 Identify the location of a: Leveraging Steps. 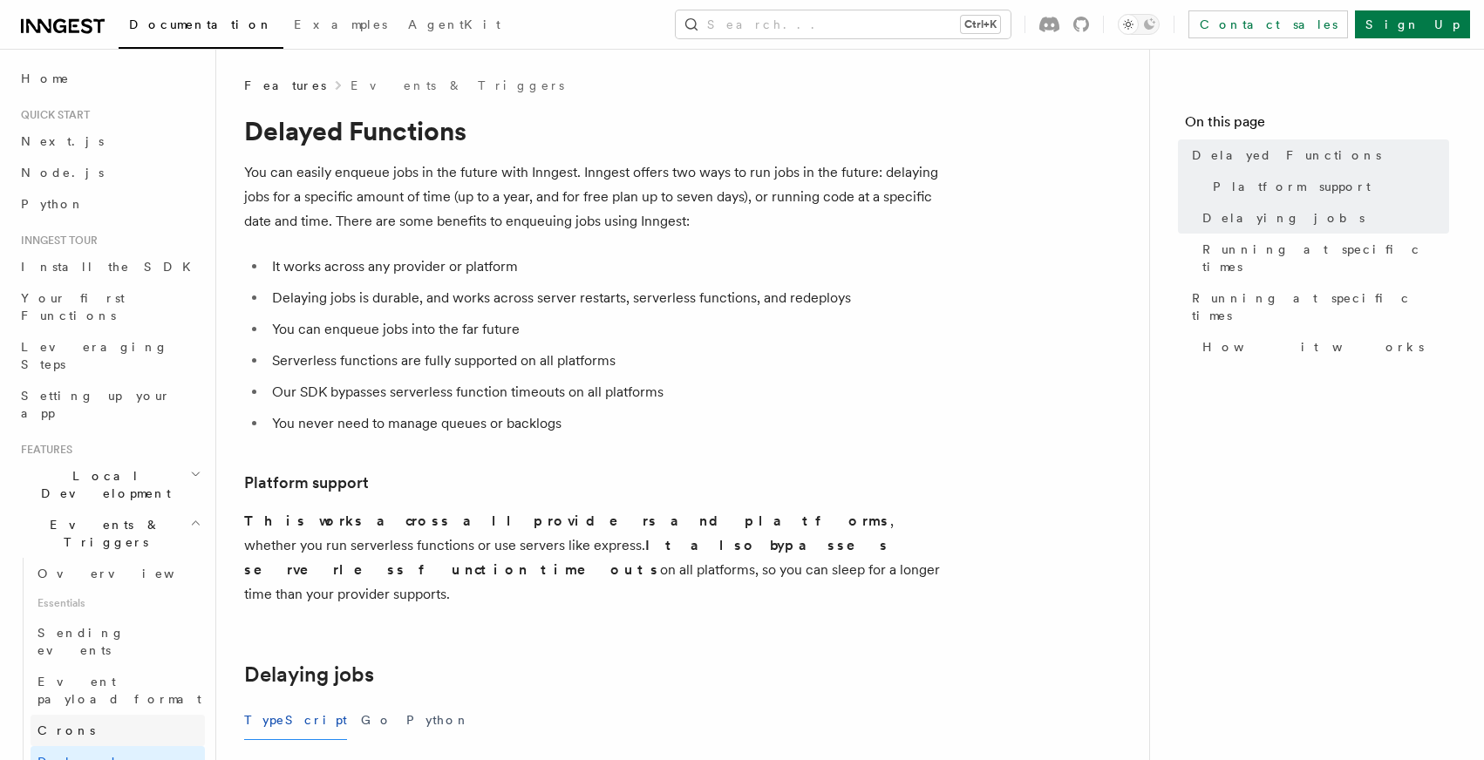
(109, 356).